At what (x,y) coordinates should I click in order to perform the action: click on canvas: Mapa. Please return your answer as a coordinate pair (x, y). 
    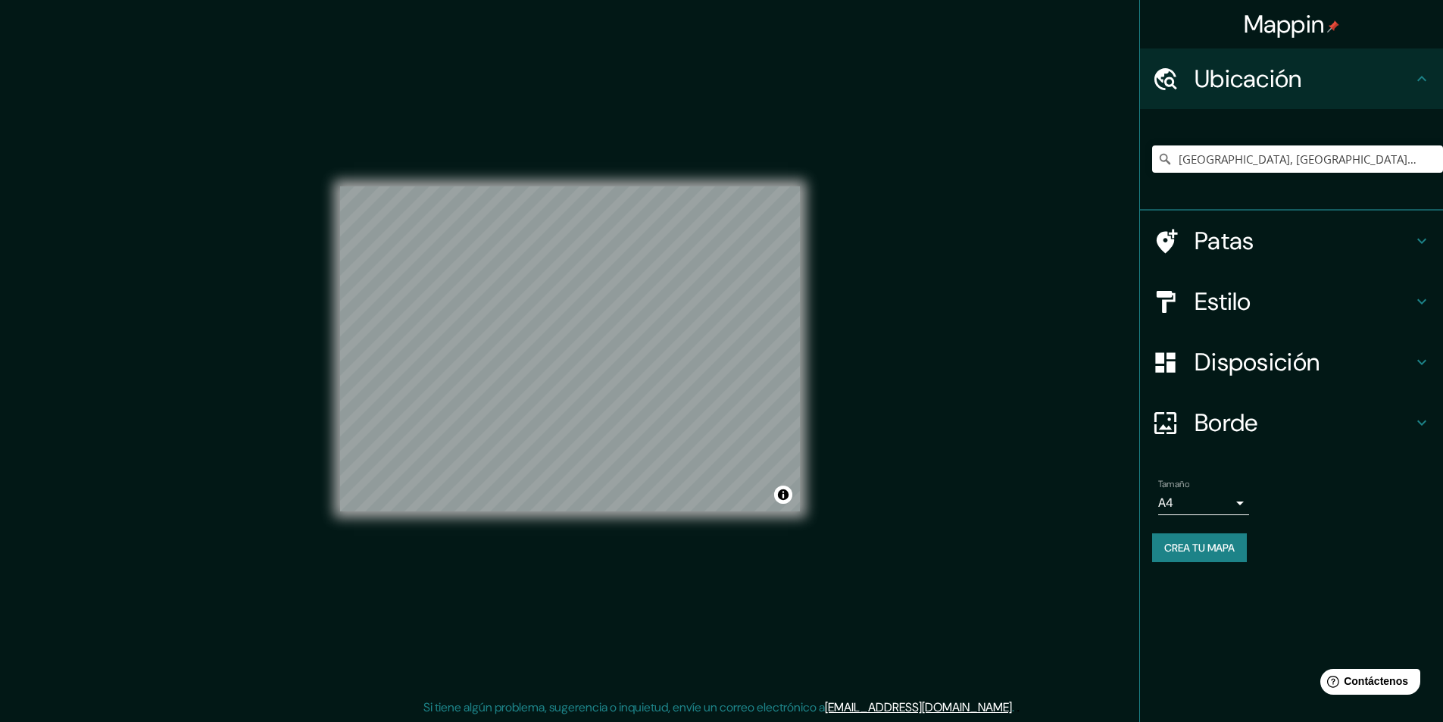
    Looking at the image, I should click on (570, 348).